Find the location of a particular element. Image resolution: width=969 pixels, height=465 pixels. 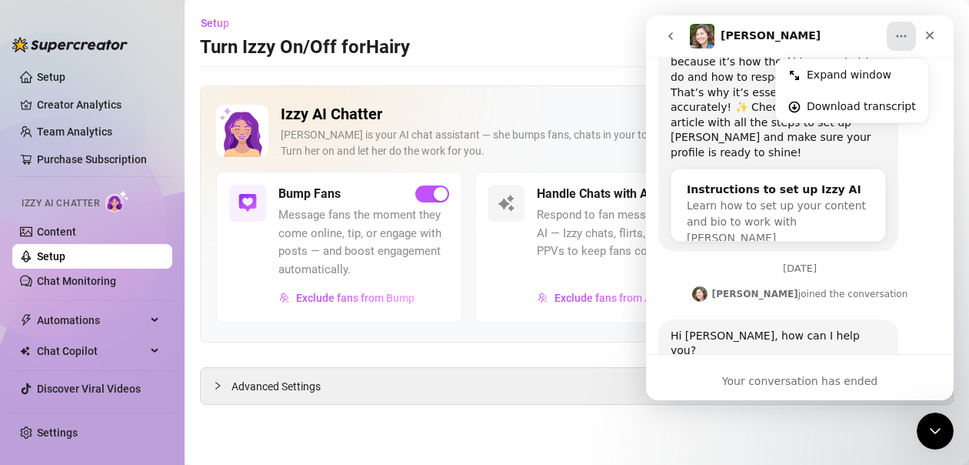

img: Izzy AI Chatter is located at coordinates (242, 131).